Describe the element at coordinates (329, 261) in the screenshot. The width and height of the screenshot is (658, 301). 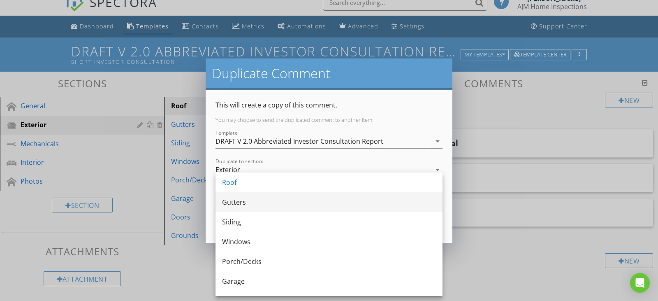
I see `div: Porch/Decks` at that location.